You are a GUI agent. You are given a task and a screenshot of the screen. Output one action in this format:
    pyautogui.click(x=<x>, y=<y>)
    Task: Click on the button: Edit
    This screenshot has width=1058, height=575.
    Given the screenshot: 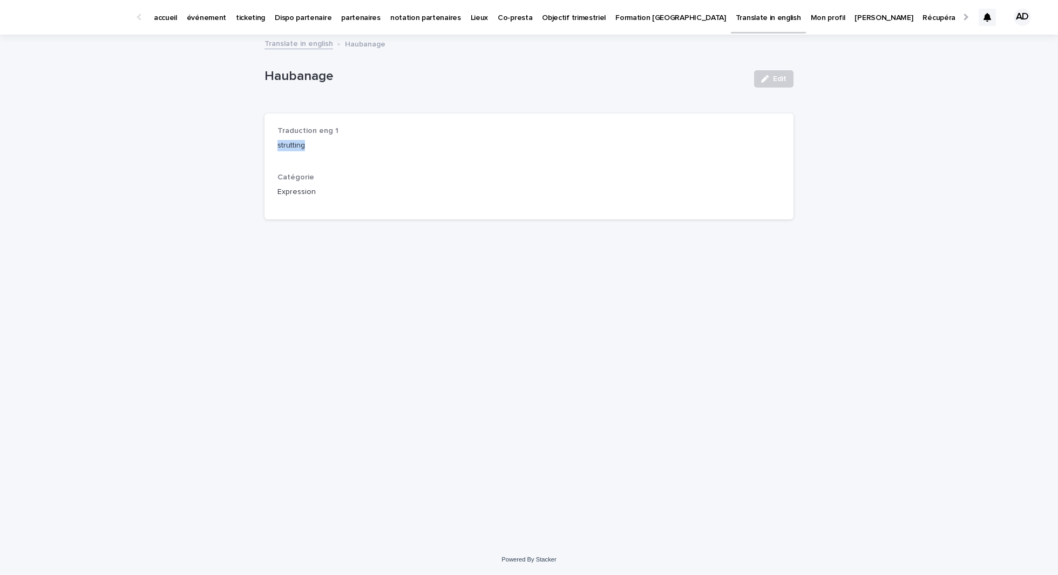 What is the action you would take?
    pyautogui.click(x=774, y=79)
    